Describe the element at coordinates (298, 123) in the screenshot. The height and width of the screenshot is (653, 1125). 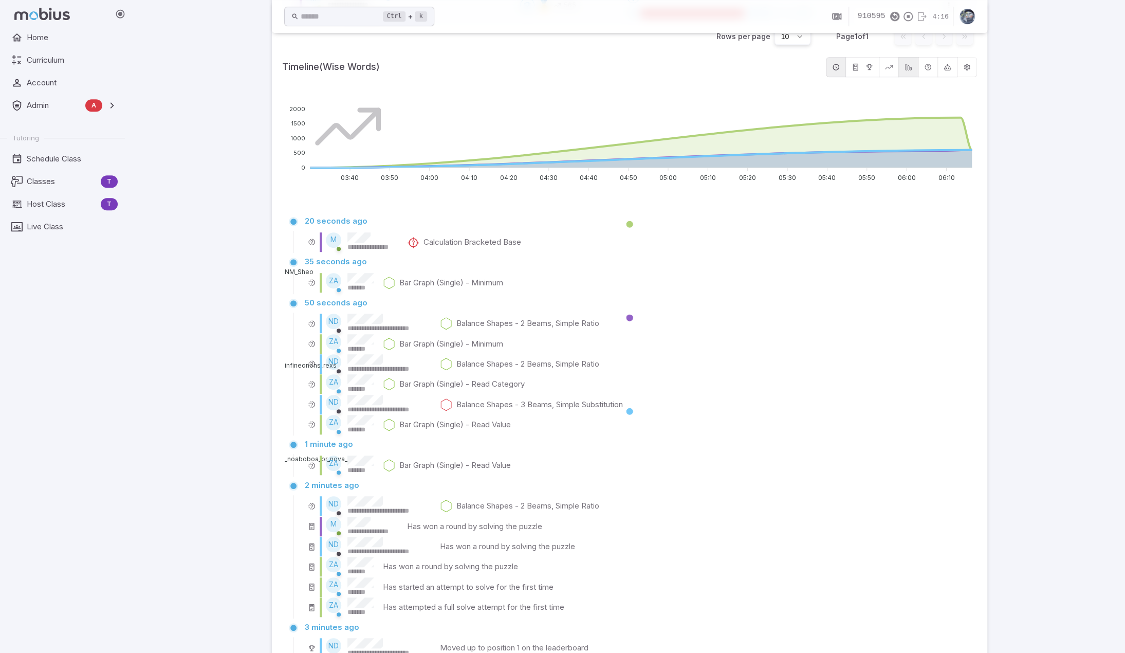
I see `tspan: 1500` at that location.